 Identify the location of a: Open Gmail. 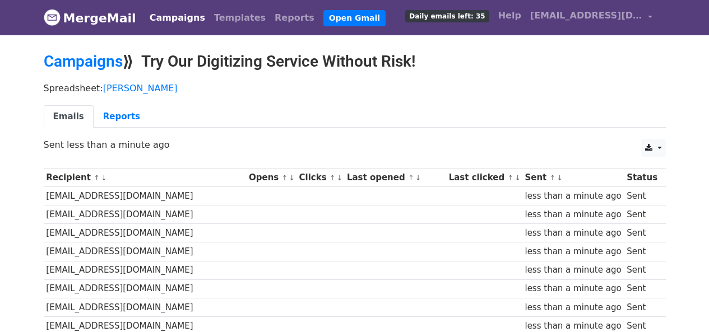
(354, 18).